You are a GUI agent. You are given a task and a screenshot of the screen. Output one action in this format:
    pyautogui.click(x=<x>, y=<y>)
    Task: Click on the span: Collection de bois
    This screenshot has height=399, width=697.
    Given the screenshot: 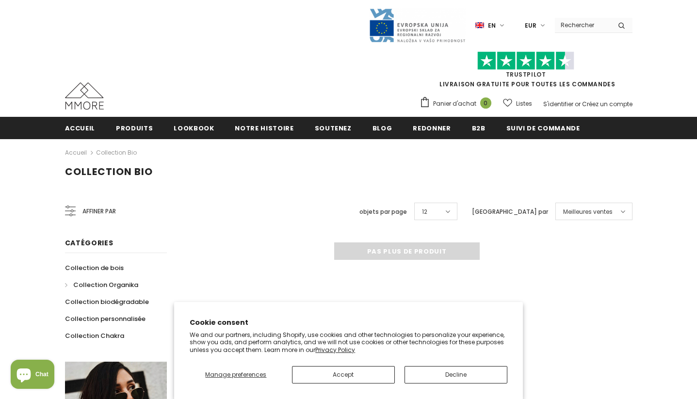 What is the action you would take?
    pyautogui.click(x=94, y=268)
    